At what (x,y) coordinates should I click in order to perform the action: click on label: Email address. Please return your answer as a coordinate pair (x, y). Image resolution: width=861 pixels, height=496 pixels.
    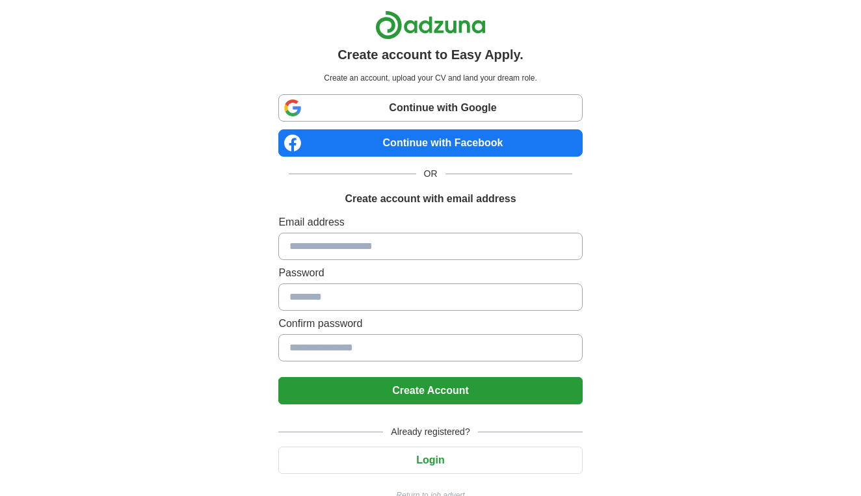
    Looking at the image, I should click on (430, 222).